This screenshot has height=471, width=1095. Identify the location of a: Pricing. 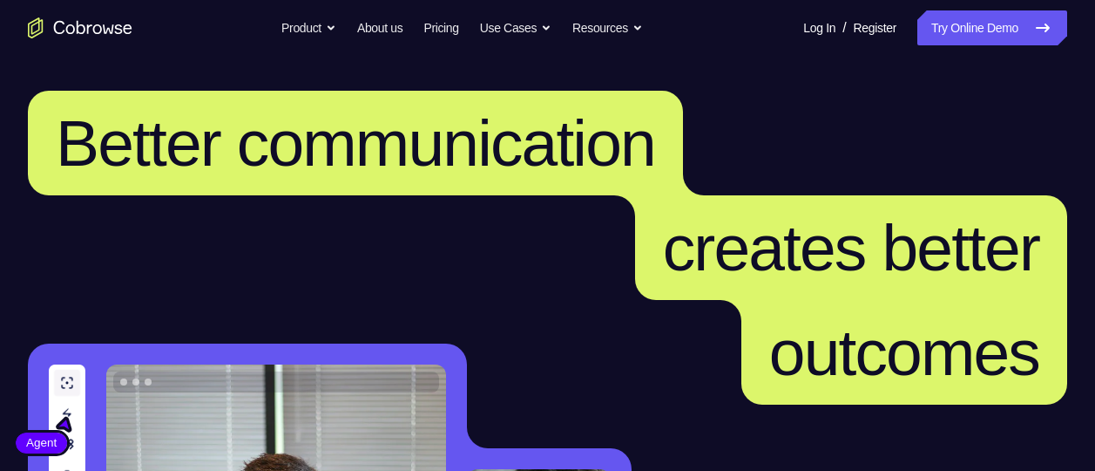
(441, 28).